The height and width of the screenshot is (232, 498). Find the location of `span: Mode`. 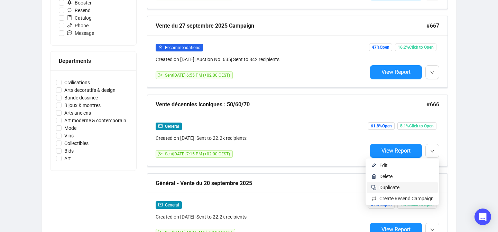

span: Mode is located at coordinates (70, 128).